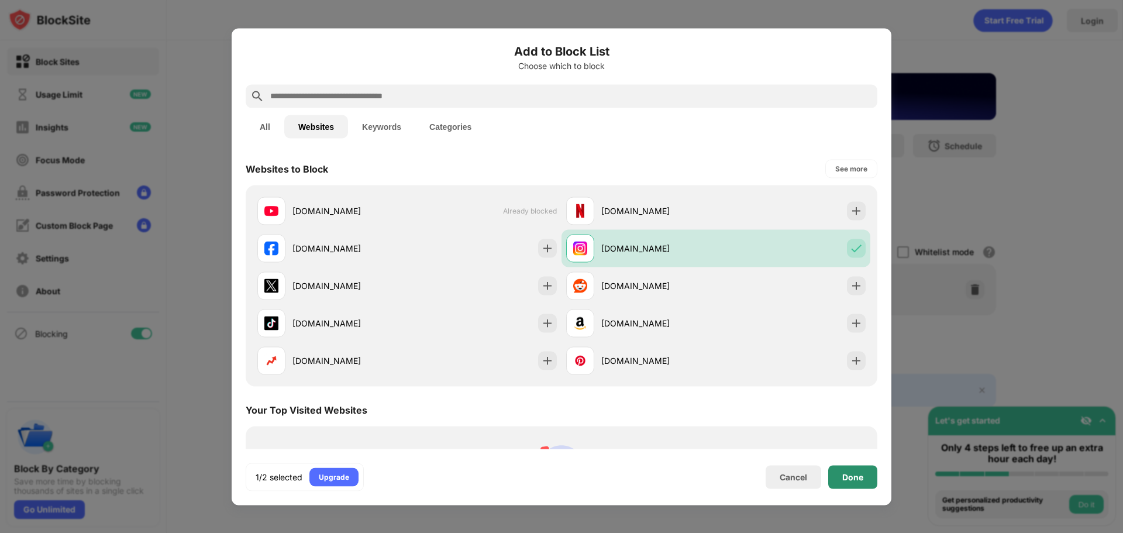 Image resolution: width=1123 pixels, height=533 pixels. What do you see at coordinates (381, 126) in the screenshot?
I see `button: Keywords` at bounding box center [381, 126].